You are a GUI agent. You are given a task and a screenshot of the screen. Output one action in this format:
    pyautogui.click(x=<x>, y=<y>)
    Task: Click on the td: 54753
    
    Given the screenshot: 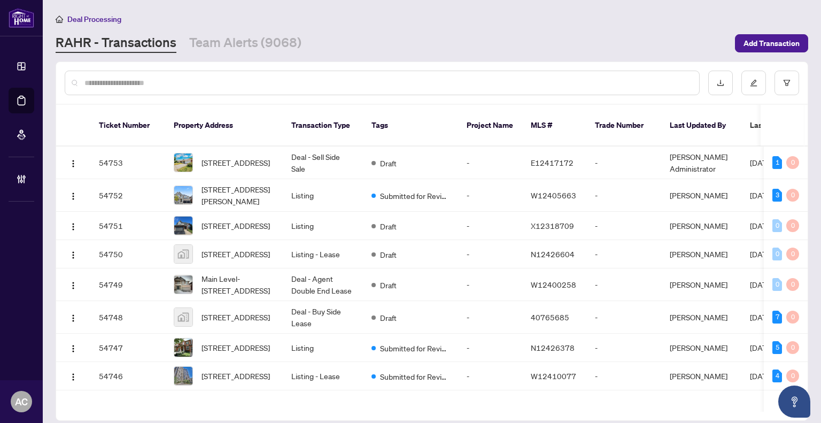 What is the action you would take?
    pyautogui.click(x=128, y=163)
    